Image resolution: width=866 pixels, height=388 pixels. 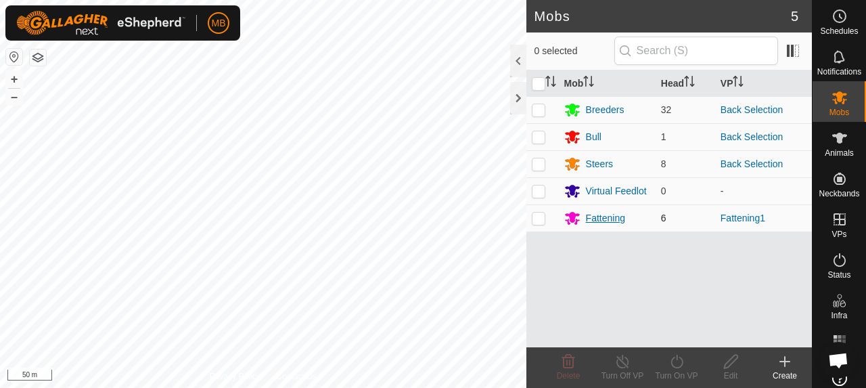 What do you see at coordinates (664, 191) in the screenshot?
I see `span: 0` at bounding box center [664, 191].